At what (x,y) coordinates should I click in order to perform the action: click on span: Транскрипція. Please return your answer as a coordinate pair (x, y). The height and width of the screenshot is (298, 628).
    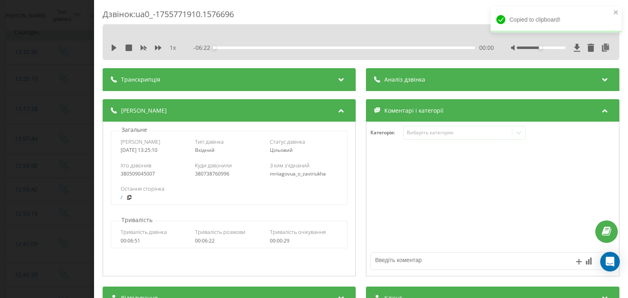
    Looking at the image, I should click on (141, 80).